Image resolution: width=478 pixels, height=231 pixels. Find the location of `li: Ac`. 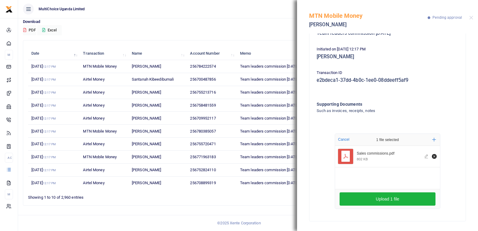

li: Ac is located at coordinates (9, 157).